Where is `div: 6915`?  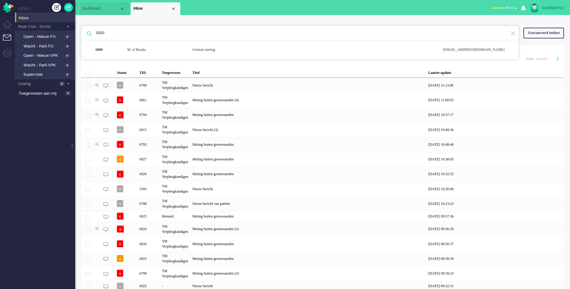 div: 6915 is located at coordinates (322, 129).